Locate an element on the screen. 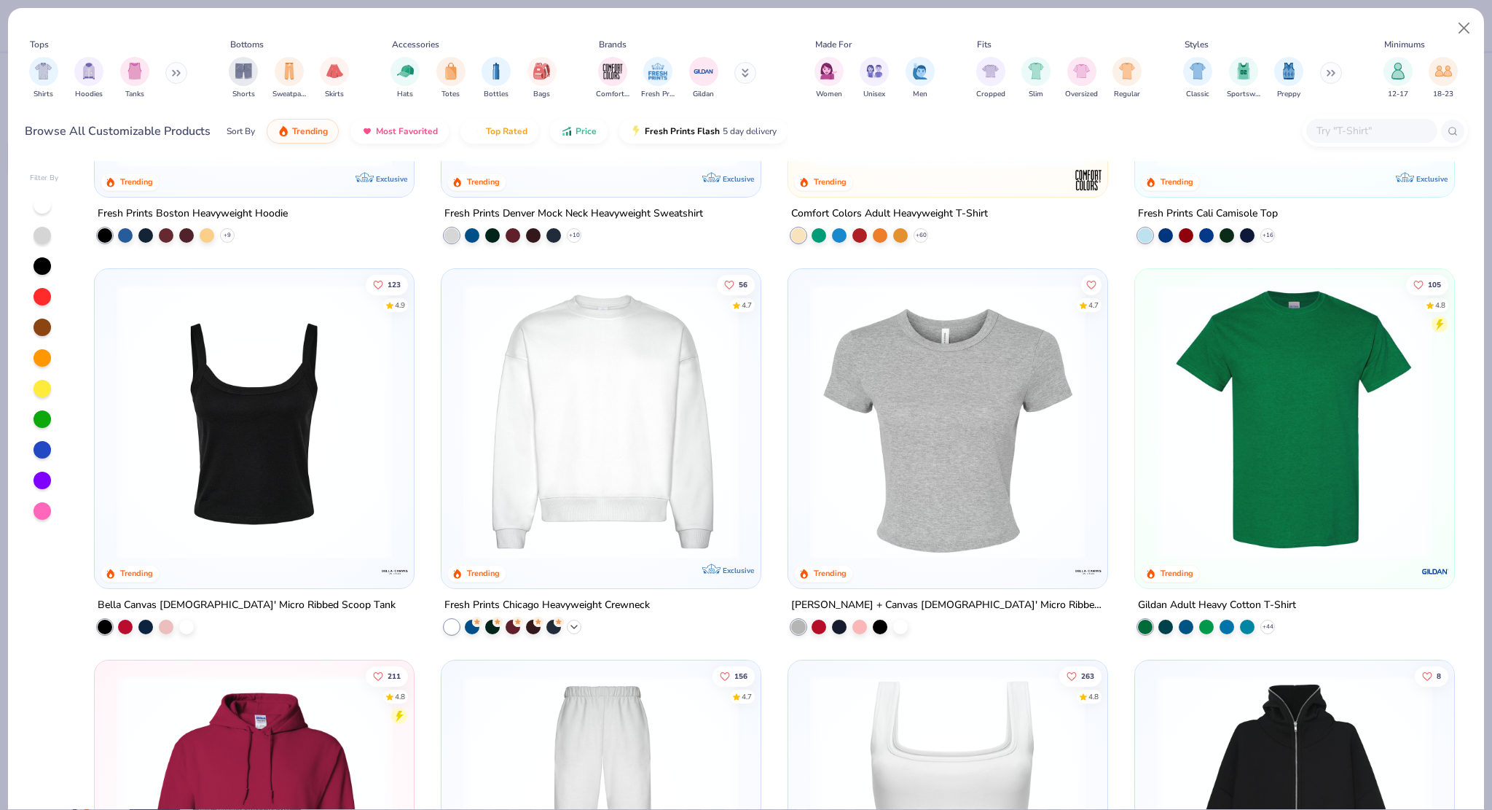  div: 4.7 is located at coordinates (747, 696).